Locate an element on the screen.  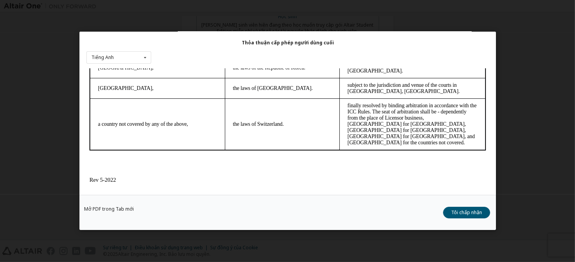
footer: Rev 5-2022 is located at coordinates (201, 111).